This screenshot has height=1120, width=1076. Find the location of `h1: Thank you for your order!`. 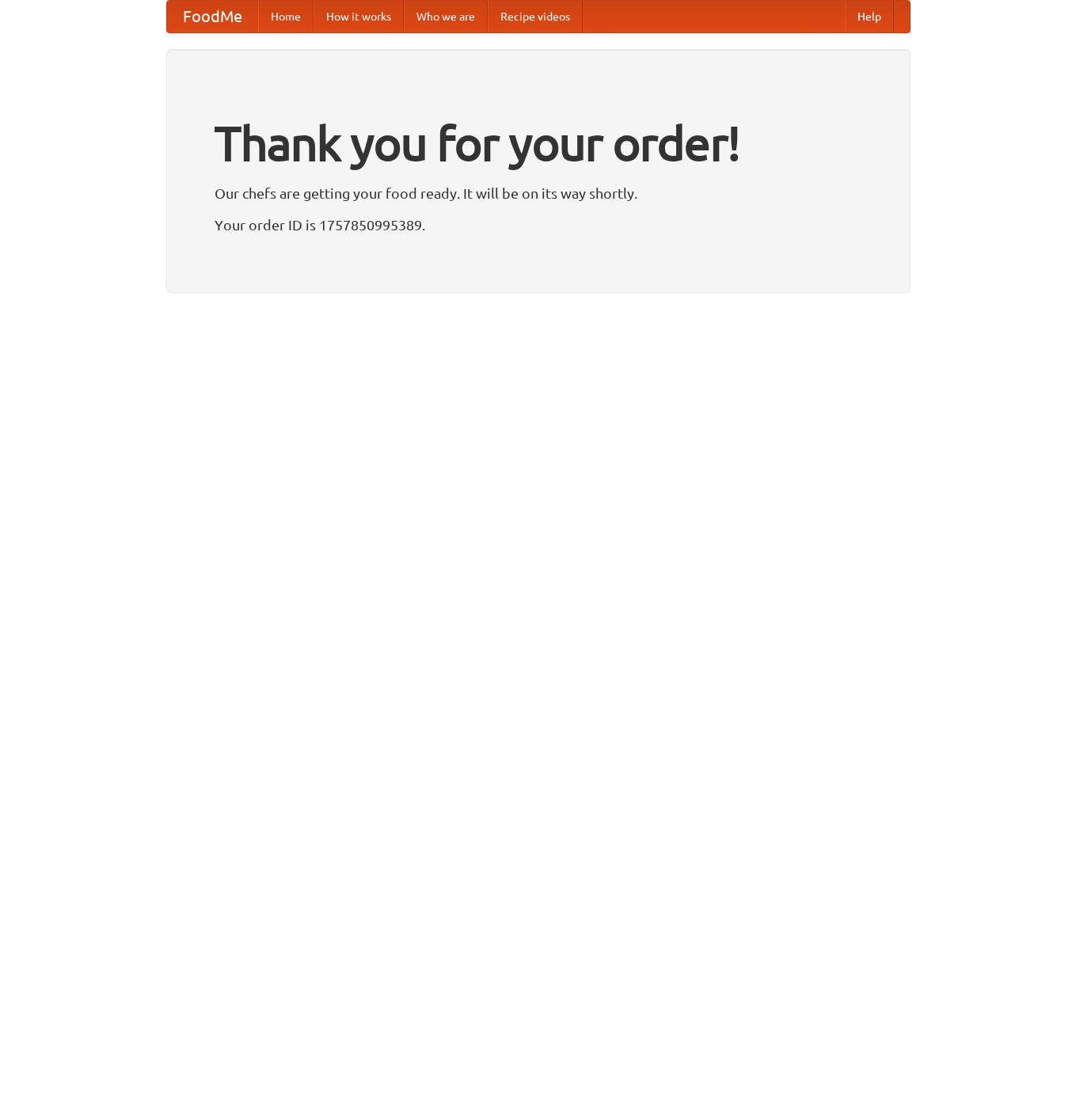

h1: Thank you for your order! is located at coordinates (538, 143).